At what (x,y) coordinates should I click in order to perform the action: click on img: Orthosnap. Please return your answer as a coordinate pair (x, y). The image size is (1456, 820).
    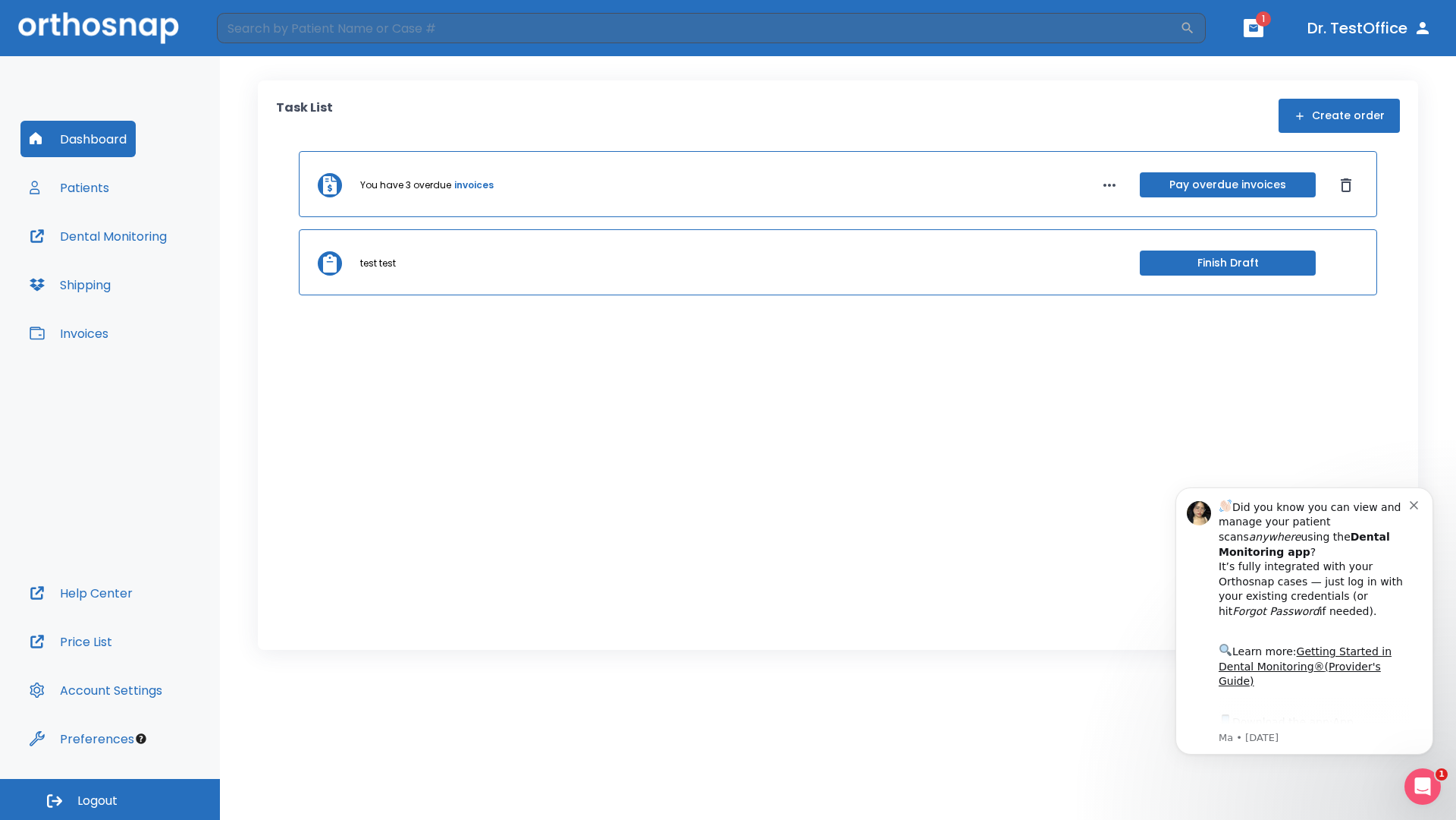
    Looking at the image, I should click on (99, 28).